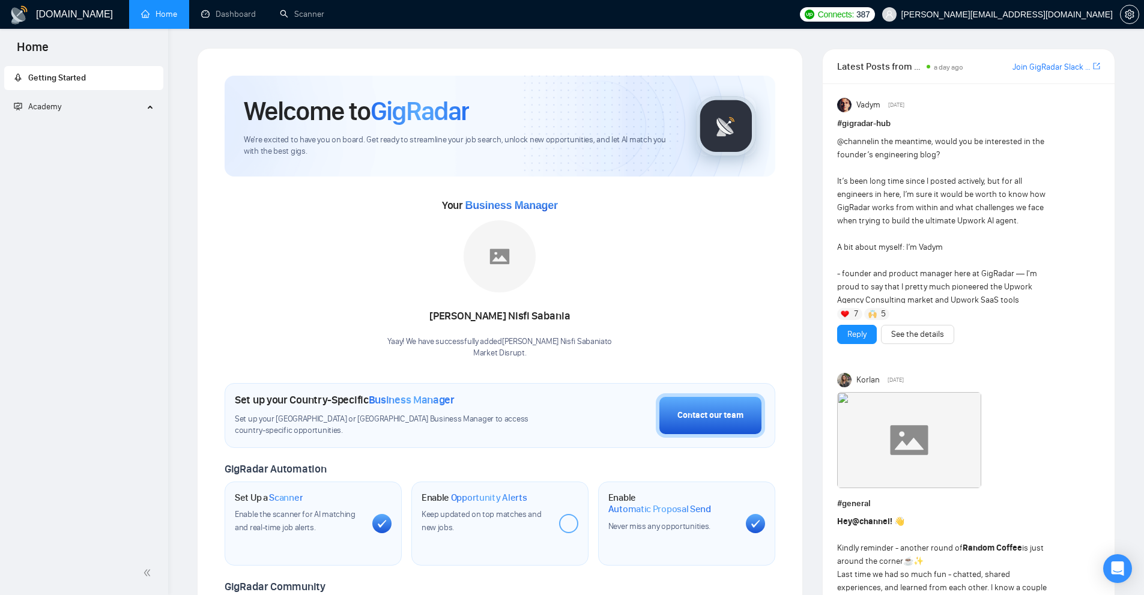 This screenshot has width=1144, height=595. I want to click on span: 387, so click(863, 14).